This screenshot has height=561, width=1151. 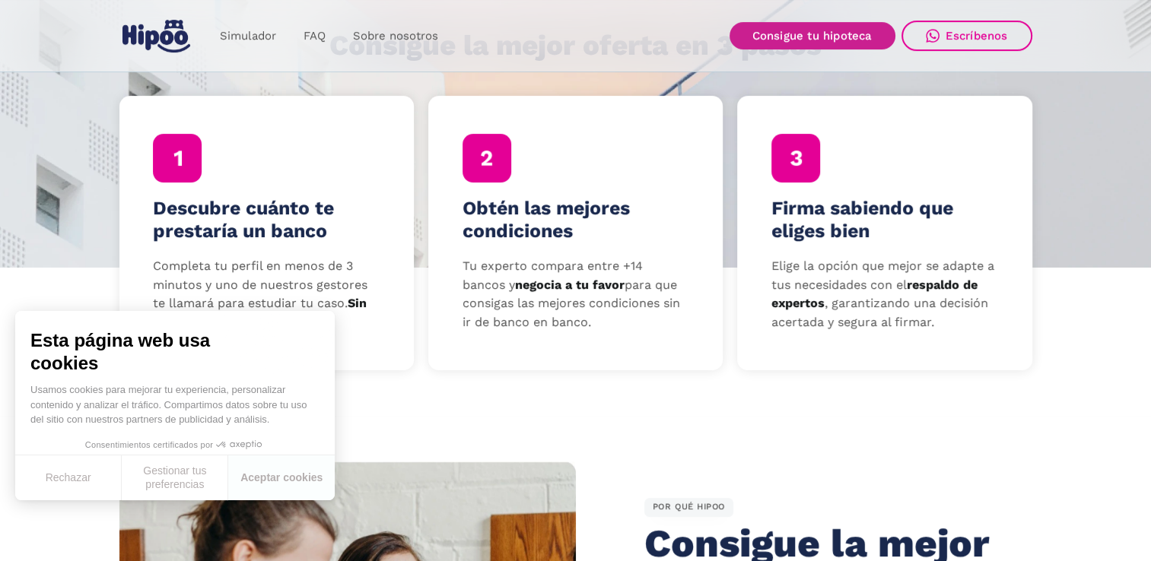 I want to click on a: Sobre nosotros, so click(x=395, y=36).